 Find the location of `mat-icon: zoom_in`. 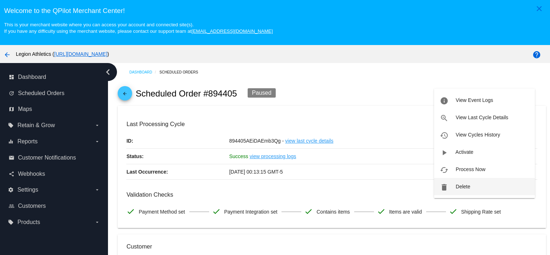

mat-icon: zoom_in is located at coordinates (444, 118).